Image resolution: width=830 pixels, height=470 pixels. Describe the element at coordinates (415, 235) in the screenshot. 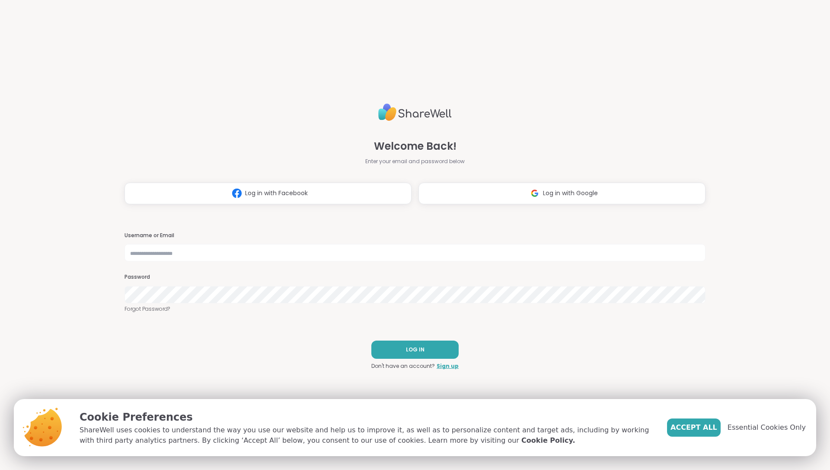

I see `h3: Username or Email` at that location.